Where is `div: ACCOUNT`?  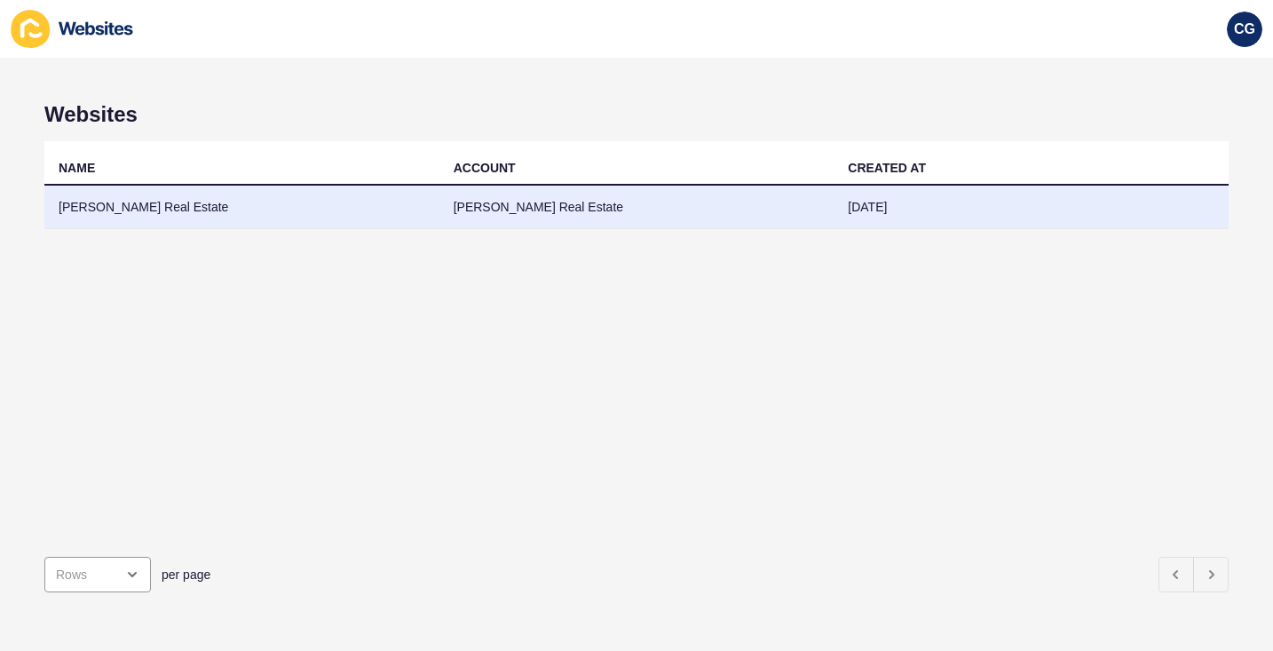
div: ACCOUNT is located at coordinates (485, 168).